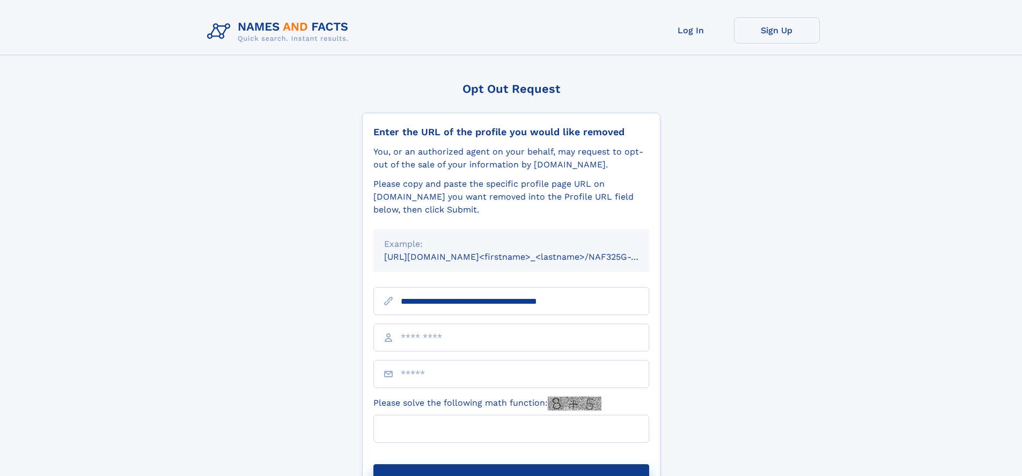 This screenshot has width=1022, height=476. What do you see at coordinates (691, 30) in the screenshot?
I see `a: Log In` at bounding box center [691, 30].